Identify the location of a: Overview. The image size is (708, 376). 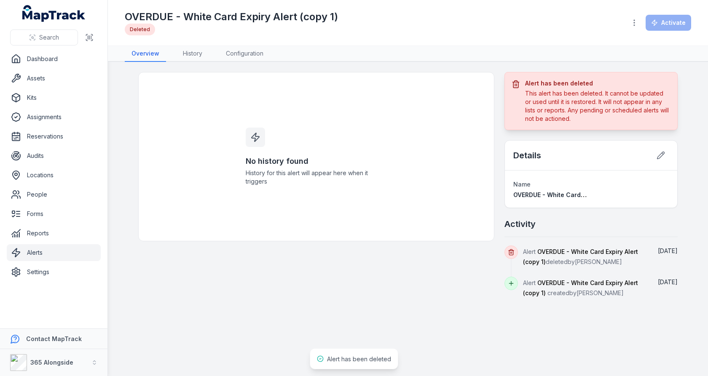
(145, 54).